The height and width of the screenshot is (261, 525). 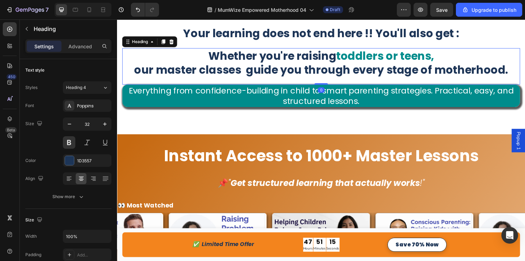 I want to click on img: gempages_557268319929893686-37306d1c-d48f-4919-b803-dc39f305305f.png, so click(x=314, y=226).